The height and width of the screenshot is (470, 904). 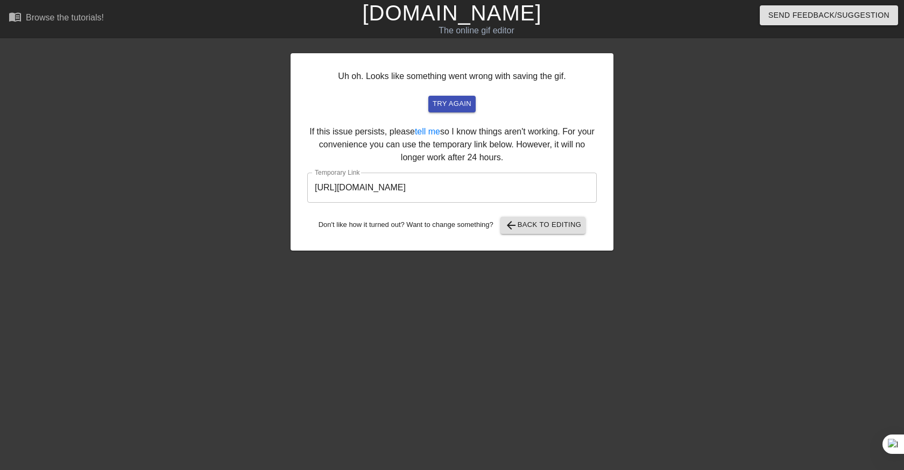 What do you see at coordinates (15, 17) in the screenshot?
I see `span: menu_book` at bounding box center [15, 17].